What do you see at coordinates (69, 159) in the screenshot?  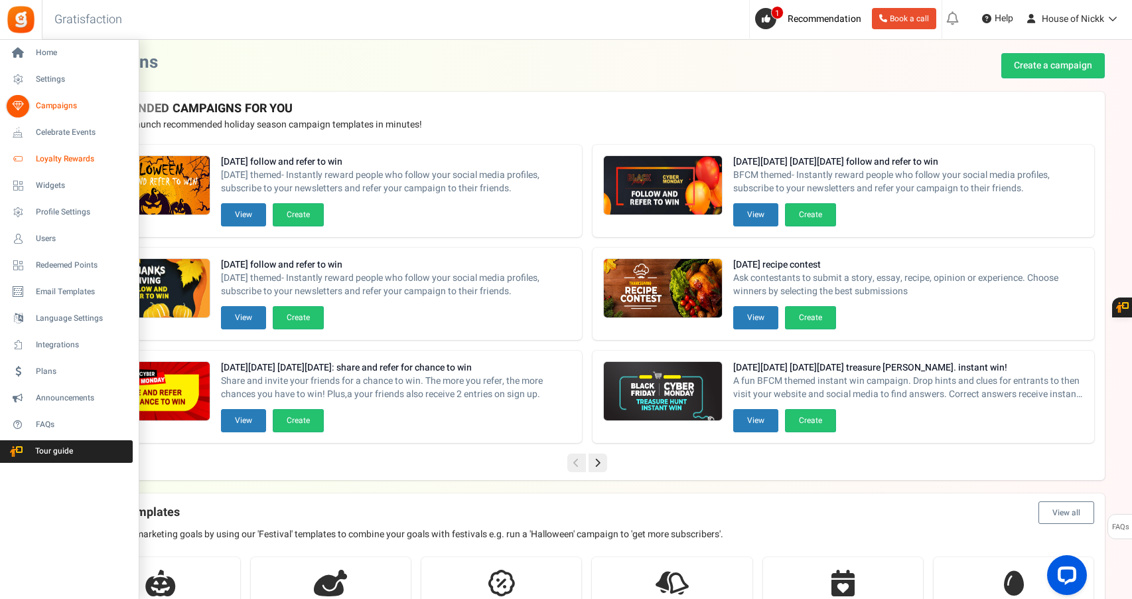 I see `a: Loyalty Rewards` at bounding box center [69, 159].